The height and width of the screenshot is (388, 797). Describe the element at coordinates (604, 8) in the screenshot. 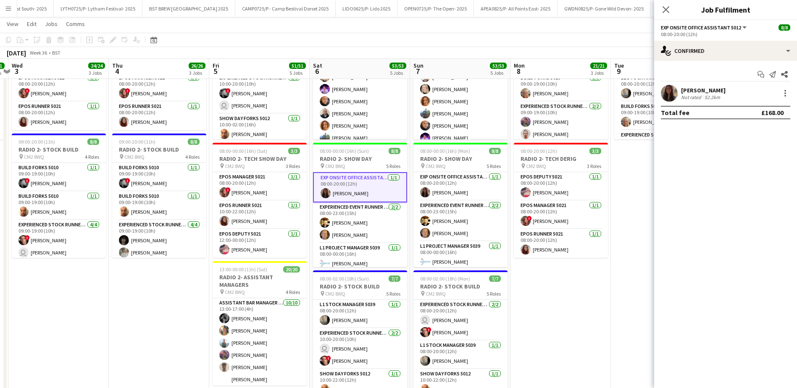

I see `button: GWDN0825/P- Gone Wild Devon- 2025` at that location.